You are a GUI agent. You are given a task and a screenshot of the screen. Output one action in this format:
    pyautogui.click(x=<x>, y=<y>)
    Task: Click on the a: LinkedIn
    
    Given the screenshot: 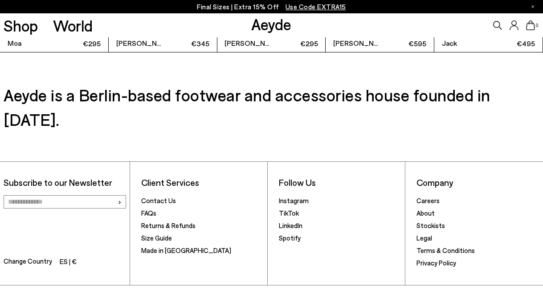 What is the action you would take?
    pyautogui.click(x=290, y=226)
    